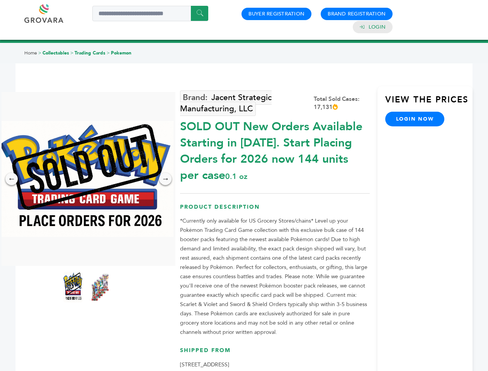 The image size is (488, 371). Describe the element at coordinates (90, 53) in the screenshot. I see `a: Trading Cards` at that location.